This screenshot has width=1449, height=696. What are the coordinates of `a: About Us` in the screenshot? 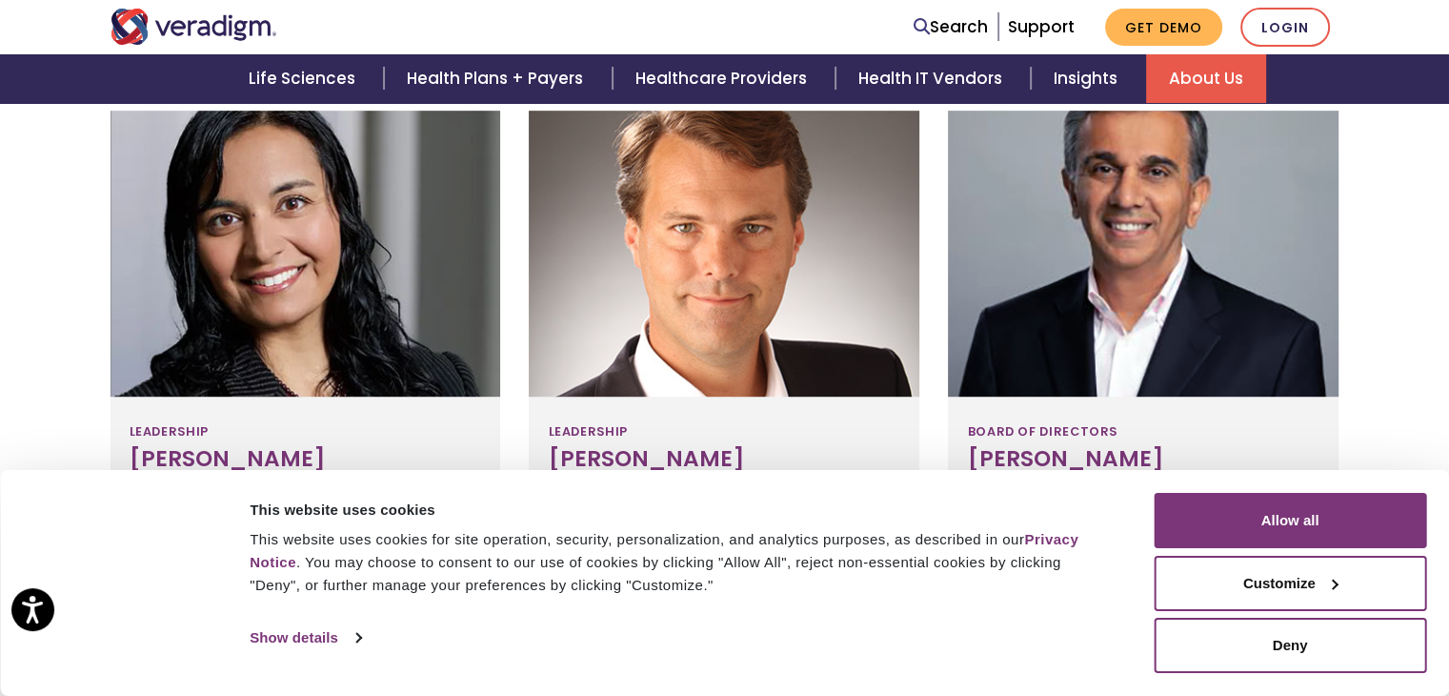 It's located at (1206, 78).